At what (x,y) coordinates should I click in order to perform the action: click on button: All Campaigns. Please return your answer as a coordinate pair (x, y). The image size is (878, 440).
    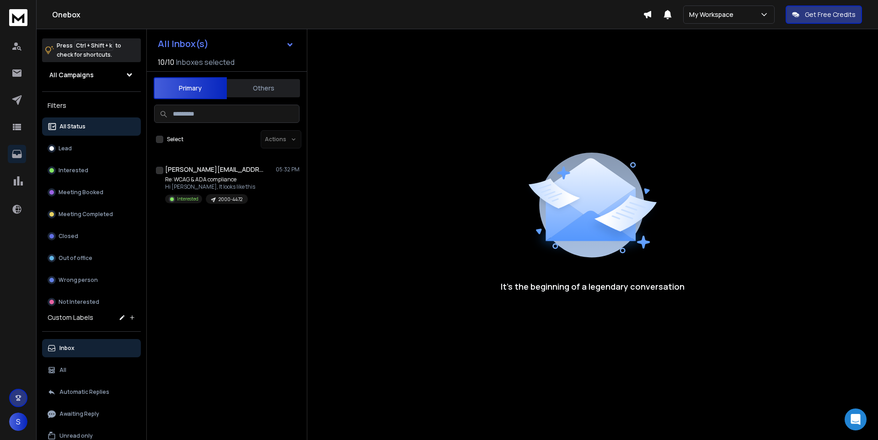
    Looking at the image, I should click on (91, 75).